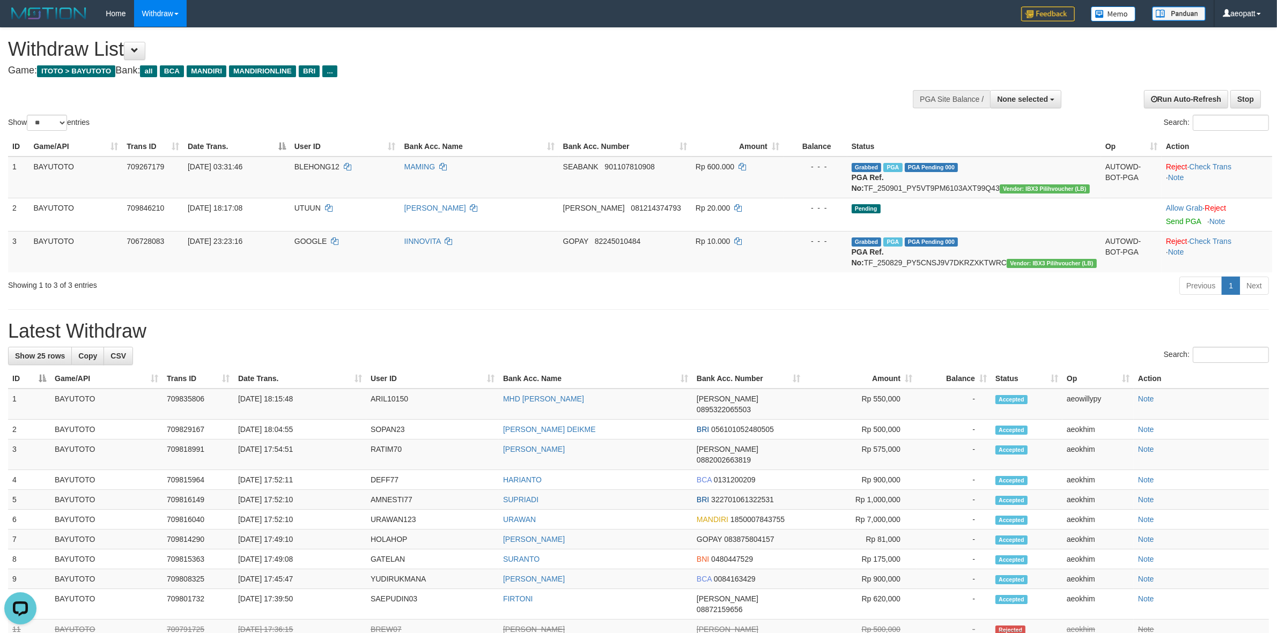  Describe the element at coordinates (860, 429) in the screenshot. I see `td: Rp 500,000` at that location.